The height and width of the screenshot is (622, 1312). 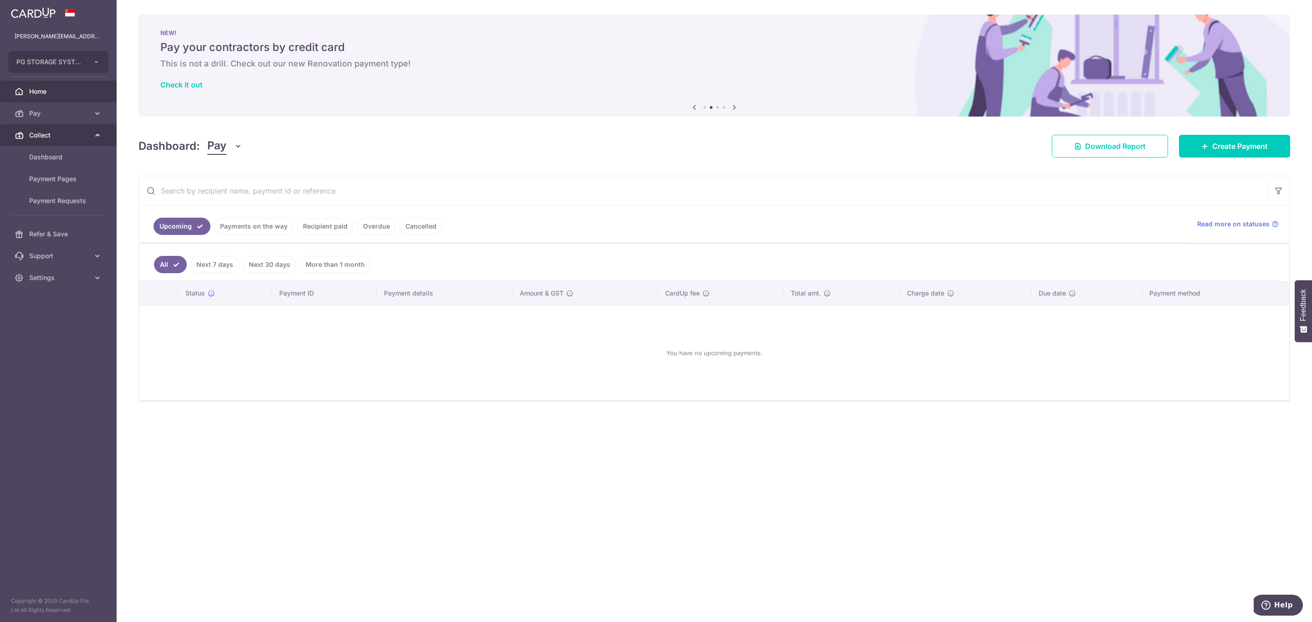 What do you see at coordinates (170, 265) in the screenshot?
I see `a: All` at bounding box center [170, 265].